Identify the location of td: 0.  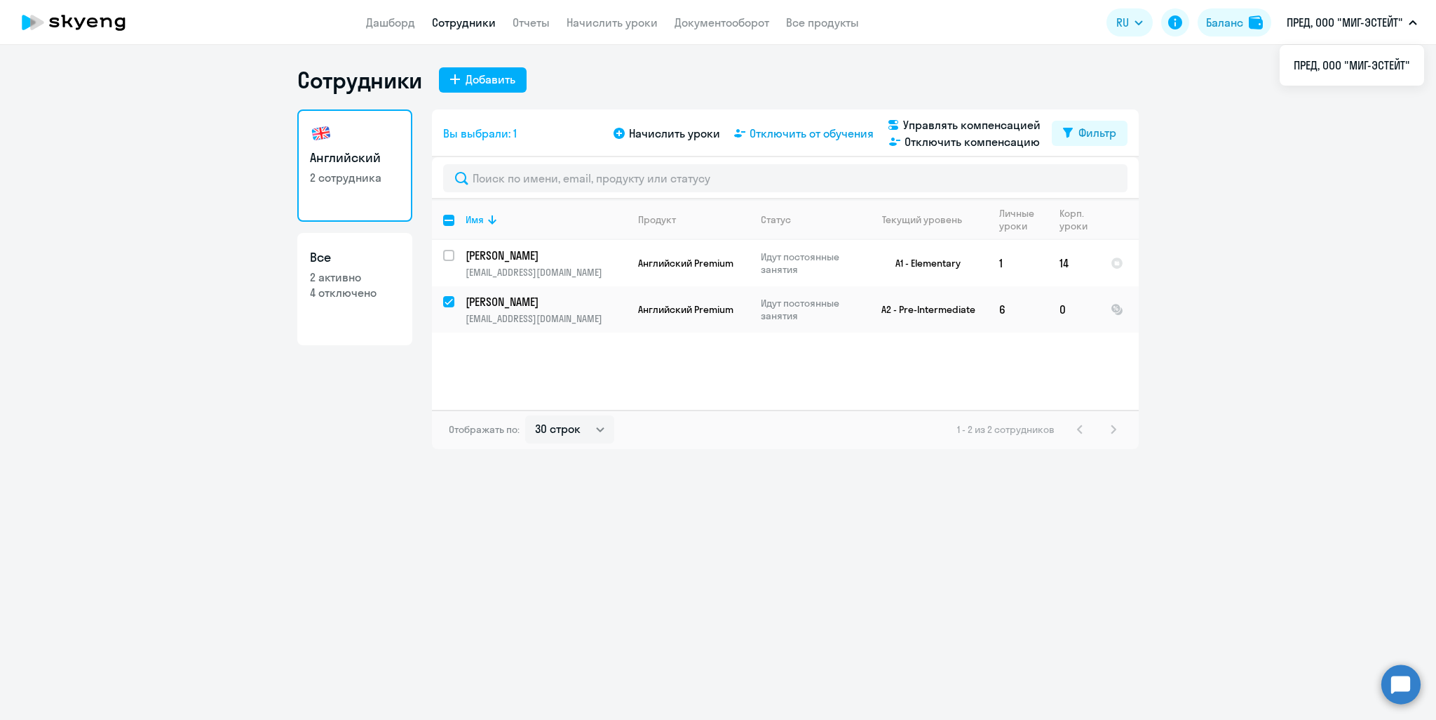
(1074, 309).